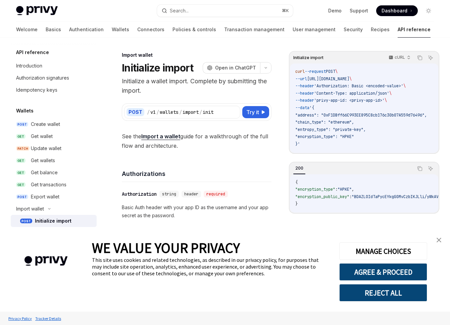  Describe the element at coordinates (325, 122) in the screenshot. I see `span: "chain_type": "ethereum",` at that location.